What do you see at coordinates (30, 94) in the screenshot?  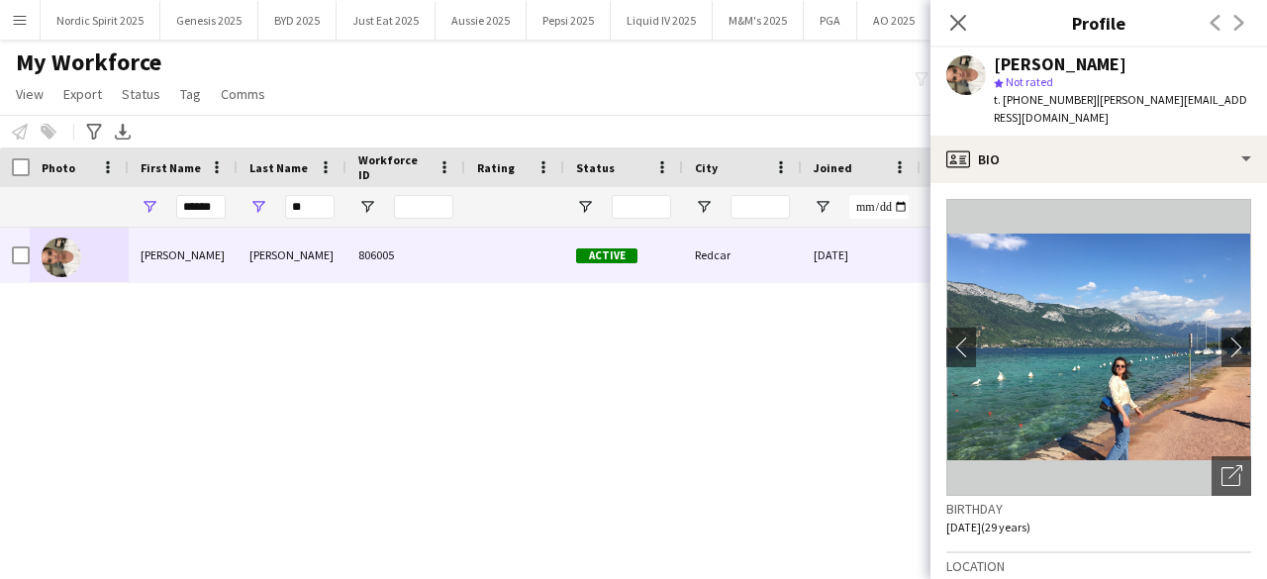 I see `span: View` at bounding box center [30, 94].